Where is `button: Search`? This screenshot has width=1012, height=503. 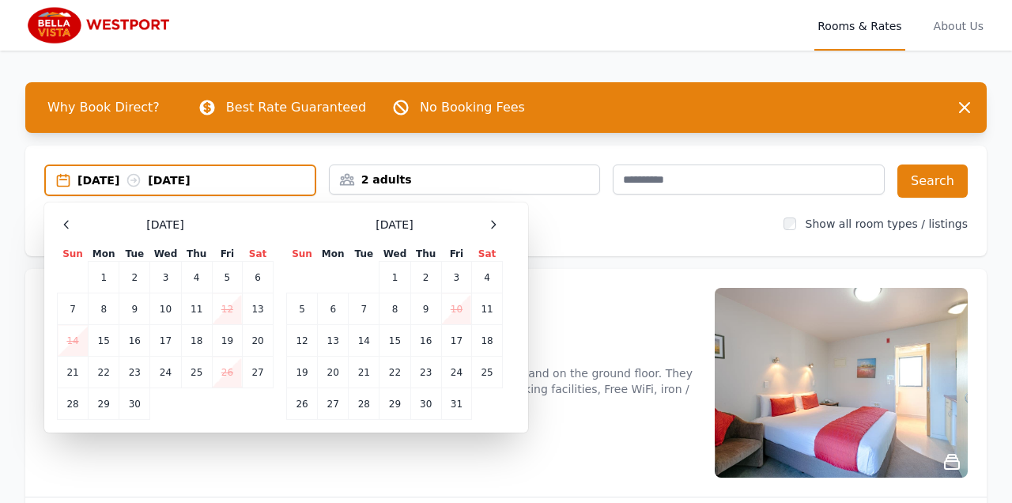
button: Search is located at coordinates (932, 181).